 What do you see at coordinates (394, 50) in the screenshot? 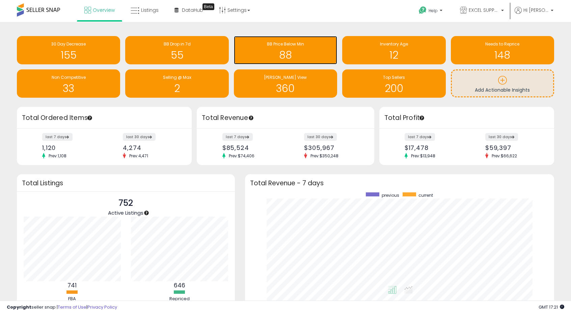
I see `a: Inventory Age 12` at bounding box center [394, 50].